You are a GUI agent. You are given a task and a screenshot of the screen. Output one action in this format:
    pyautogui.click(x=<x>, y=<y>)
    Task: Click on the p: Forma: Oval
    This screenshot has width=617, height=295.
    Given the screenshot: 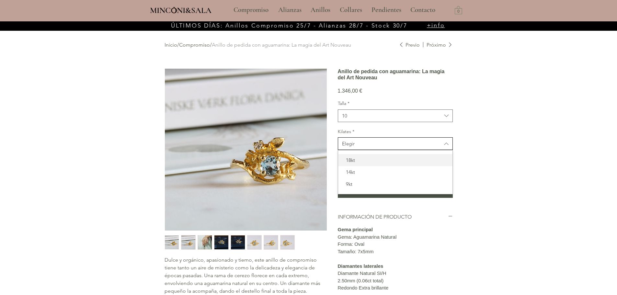 What is the action you would take?
    pyautogui.click(x=395, y=244)
    